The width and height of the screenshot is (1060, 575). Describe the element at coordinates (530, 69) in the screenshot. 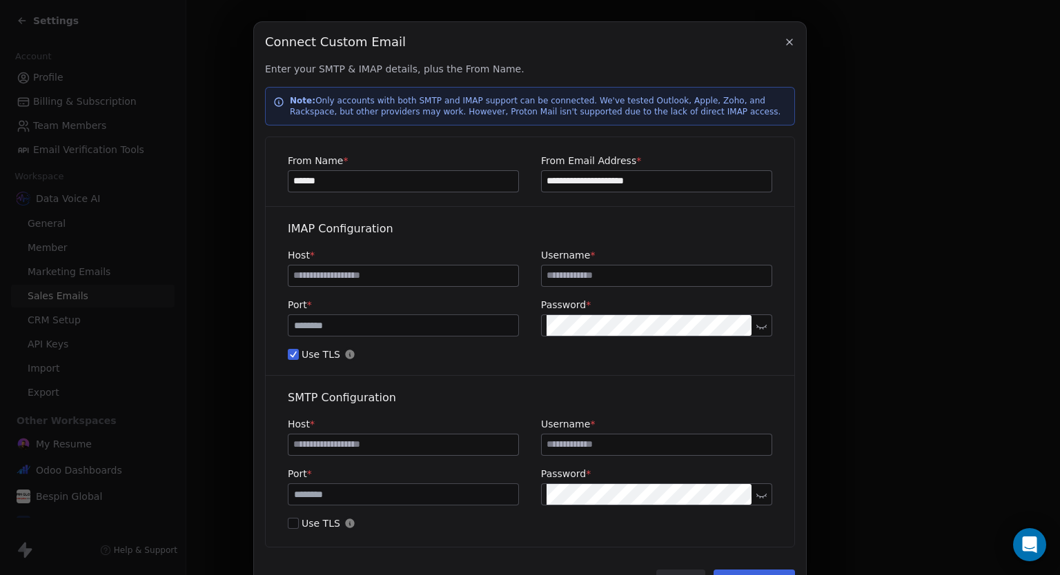

I see `span: Enter your SMTP & IMAP details, plus the From Name.` at that location.